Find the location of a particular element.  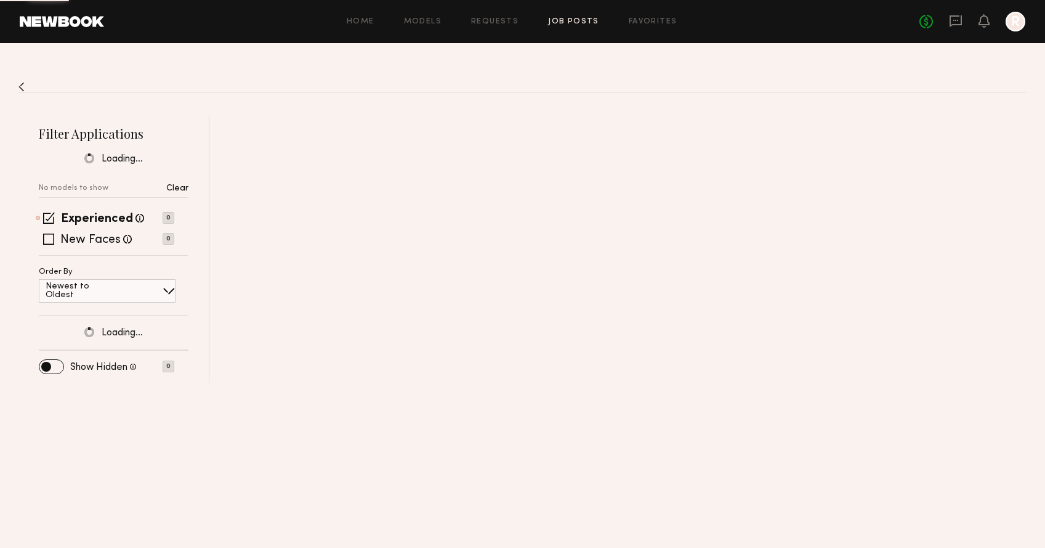

label: Experienced is located at coordinates (97, 219).